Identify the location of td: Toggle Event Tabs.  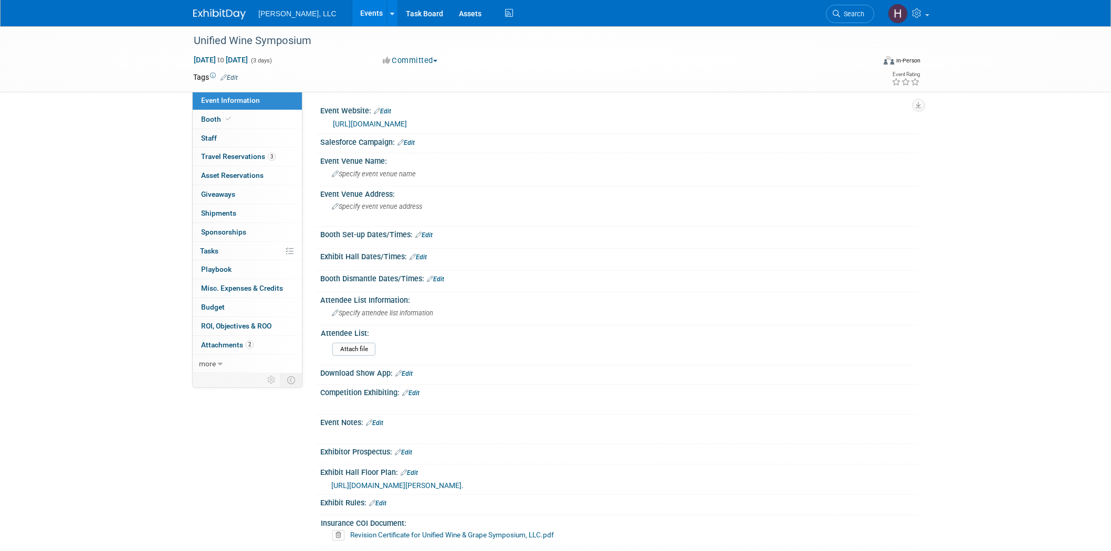
(291, 380).